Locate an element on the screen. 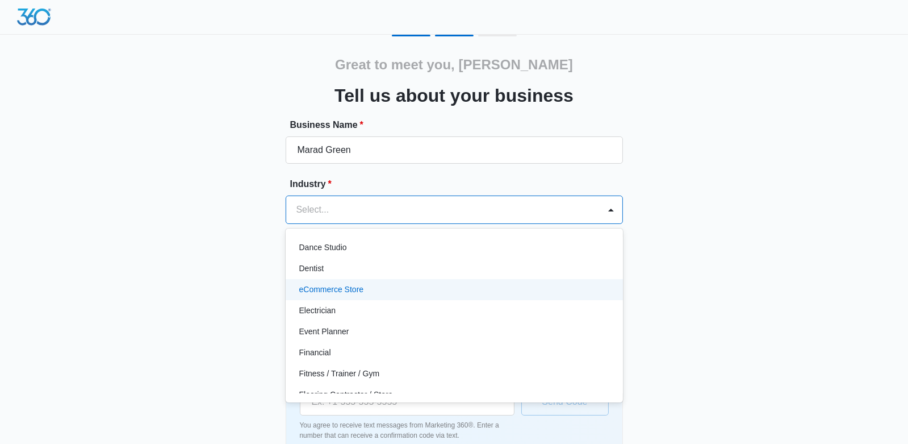 Image resolution: width=908 pixels, height=444 pixels. p: eCommerce Store is located at coordinates (332, 289).